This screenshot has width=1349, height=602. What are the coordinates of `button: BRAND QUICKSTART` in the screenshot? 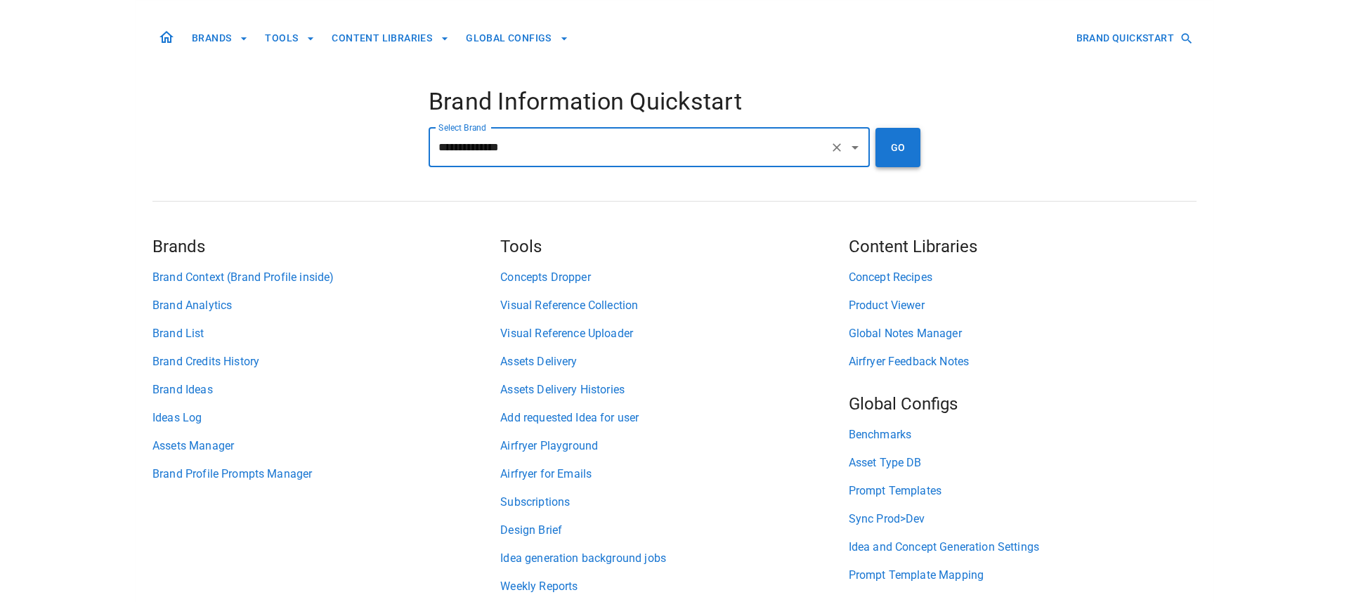 It's located at (1133, 38).